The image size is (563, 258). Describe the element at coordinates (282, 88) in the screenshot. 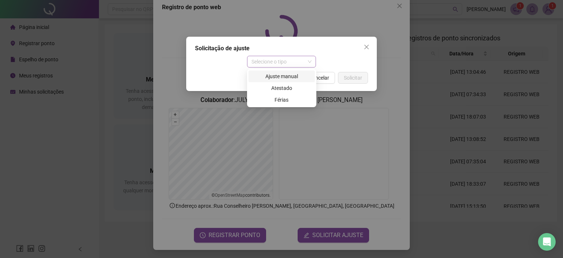

I see `div: Atestado` at that location.